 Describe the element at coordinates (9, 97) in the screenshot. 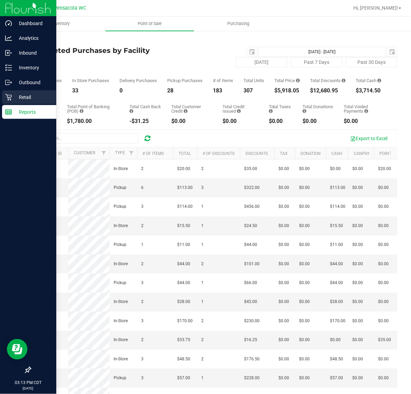

I see `inline-svg: Retail` at that location.